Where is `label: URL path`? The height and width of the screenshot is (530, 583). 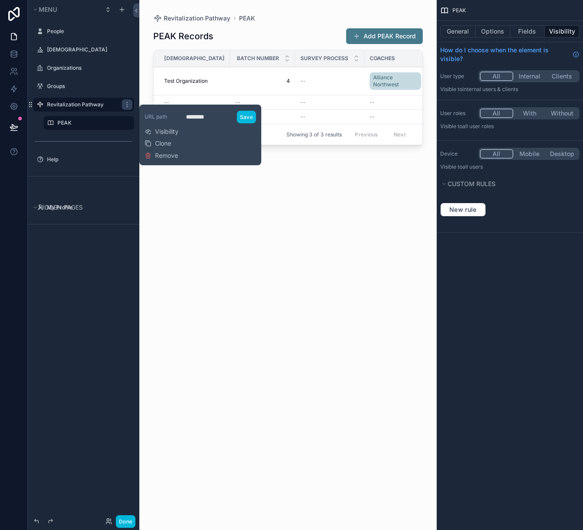 label: URL path is located at coordinates (162, 117).